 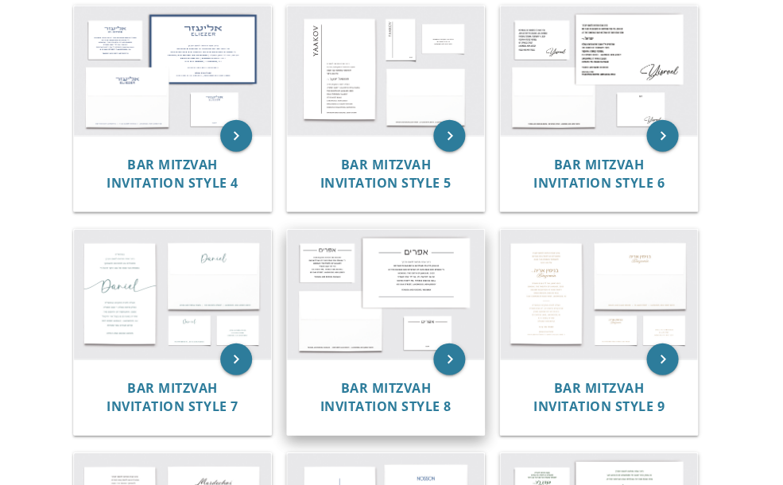 I want to click on span: Bar Mitzvah Invitation Style 5, so click(x=385, y=173).